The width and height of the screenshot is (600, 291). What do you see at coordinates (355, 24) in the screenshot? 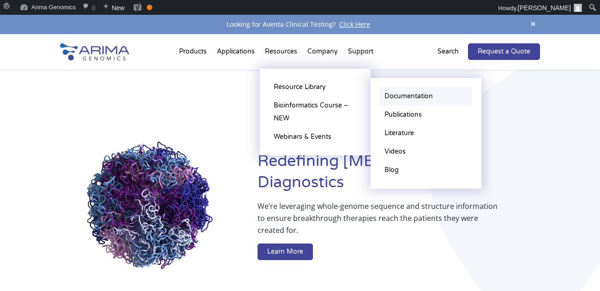
I see `a: Click Here` at bounding box center [355, 24].